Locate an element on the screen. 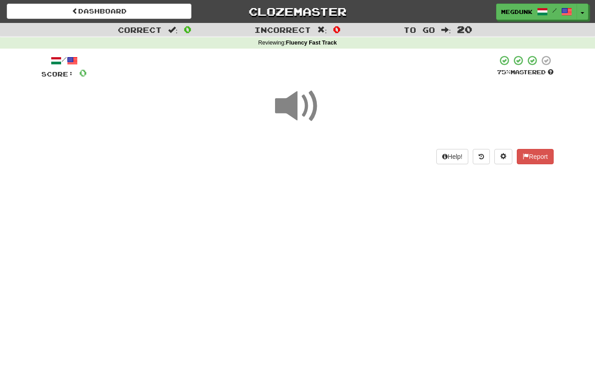 This screenshot has width=595, height=387. span: To go is located at coordinates (420, 30).